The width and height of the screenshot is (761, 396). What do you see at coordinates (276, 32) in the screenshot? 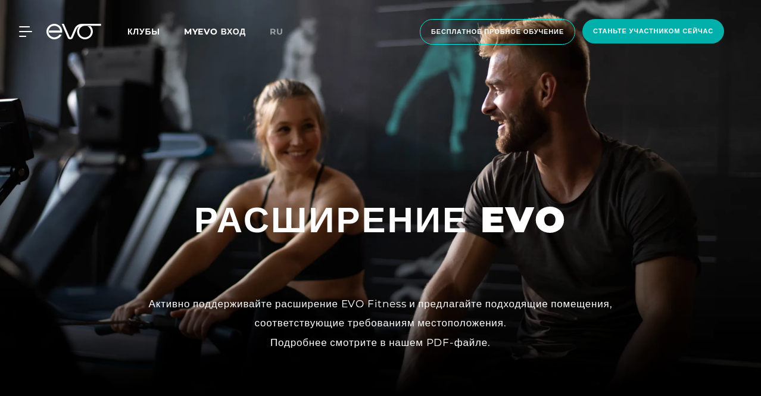
I see `font: ru` at bounding box center [276, 32].